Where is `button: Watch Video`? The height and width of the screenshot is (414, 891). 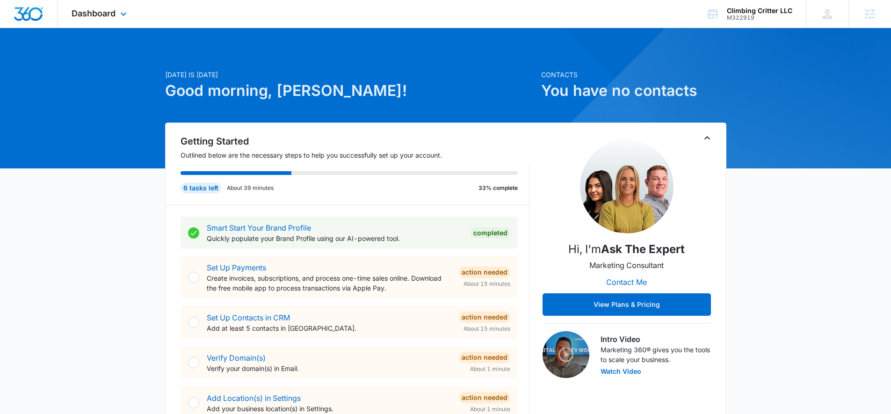
button: Watch Video is located at coordinates (621, 371).